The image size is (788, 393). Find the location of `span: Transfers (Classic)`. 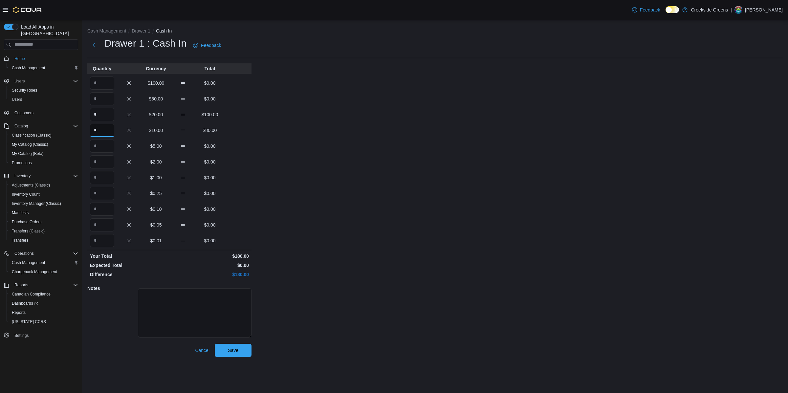

span: Transfers (Classic) is located at coordinates (28, 231).